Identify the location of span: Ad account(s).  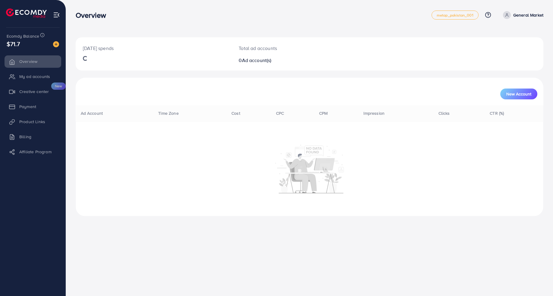
(257, 60).